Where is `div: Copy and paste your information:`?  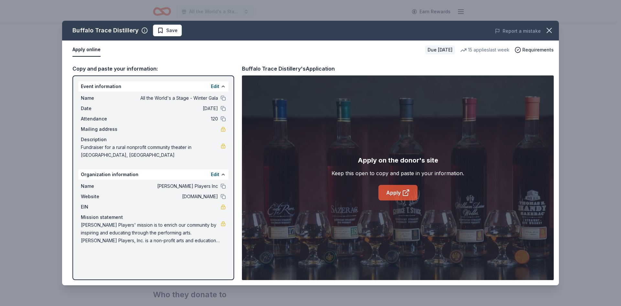
div: Copy and paste your information: is located at coordinates (153, 69).